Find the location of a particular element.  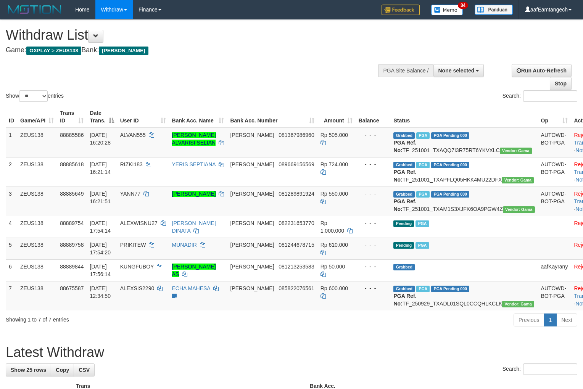

input: Search: is located at coordinates (550, 96).